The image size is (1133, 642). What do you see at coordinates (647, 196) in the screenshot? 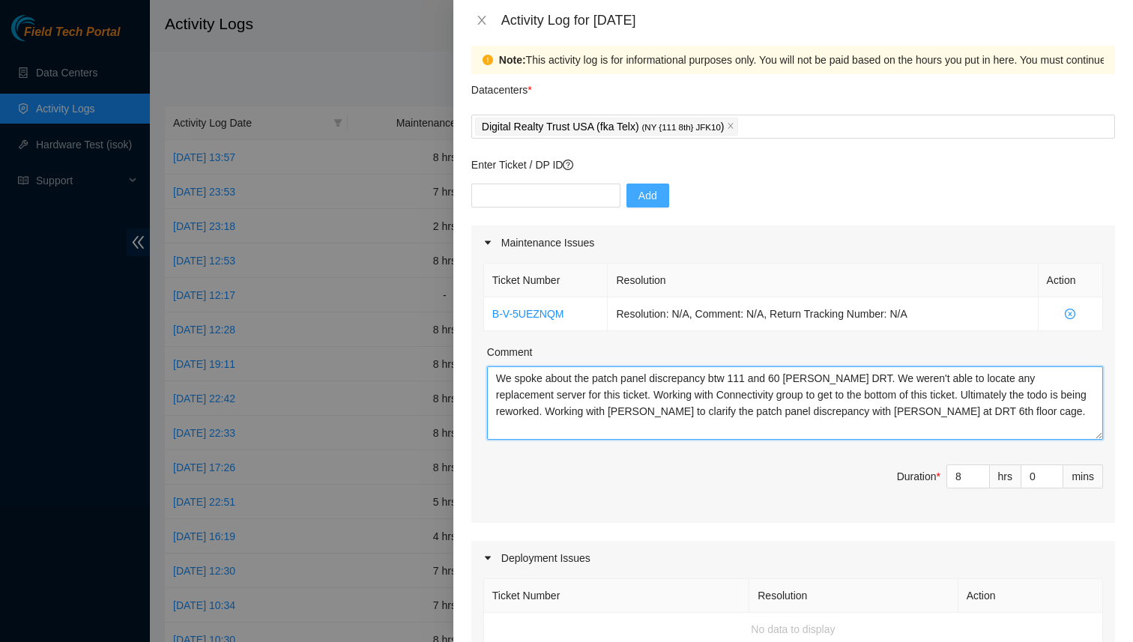
I see `button: Add` at bounding box center [647, 196].